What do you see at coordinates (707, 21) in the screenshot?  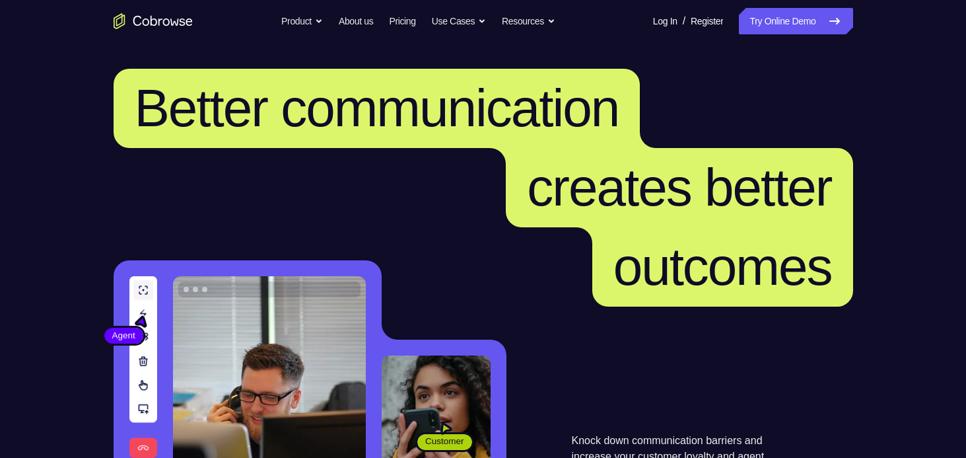 I see `a: Register` at bounding box center [707, 21].